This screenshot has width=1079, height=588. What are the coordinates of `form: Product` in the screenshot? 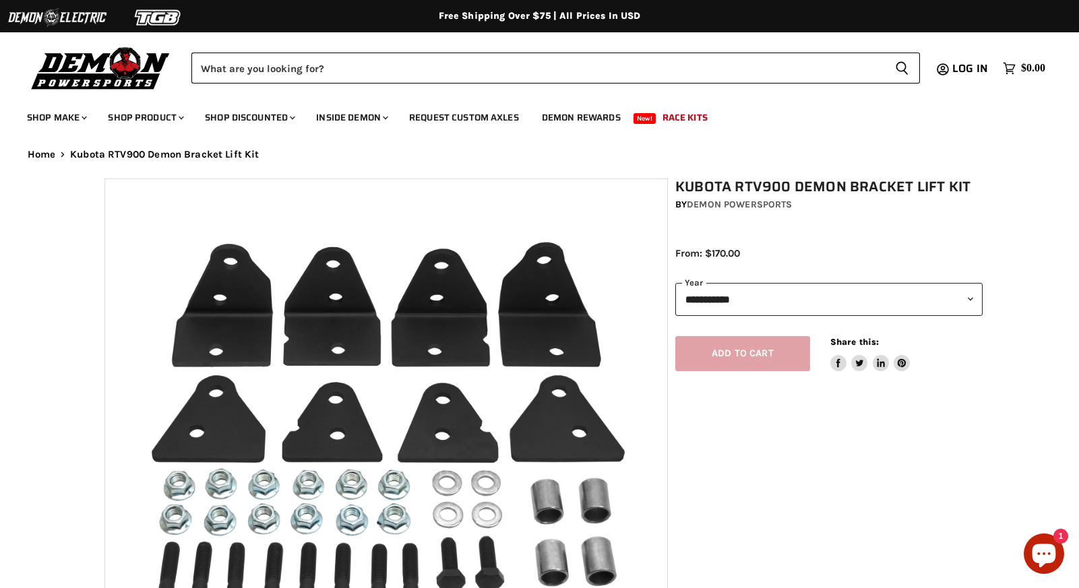 It's located at (555, 68).